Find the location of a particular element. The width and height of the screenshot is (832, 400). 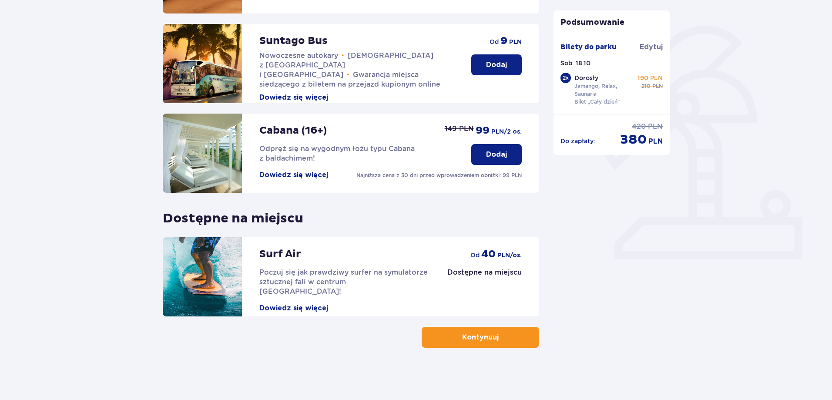

p: Surf Air is located at coordinates (280, 254).